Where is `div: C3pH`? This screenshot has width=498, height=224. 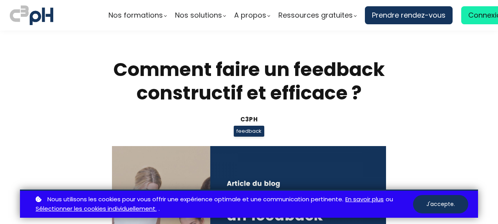 div: C3pH is located at coordinates (249, 119).